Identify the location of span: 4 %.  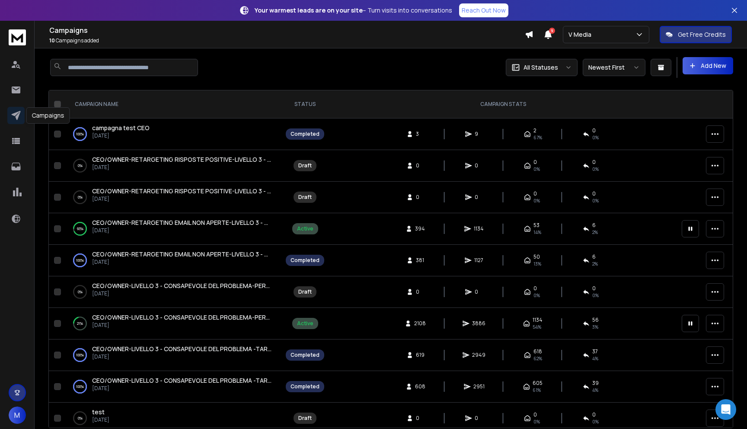
(595, 359).